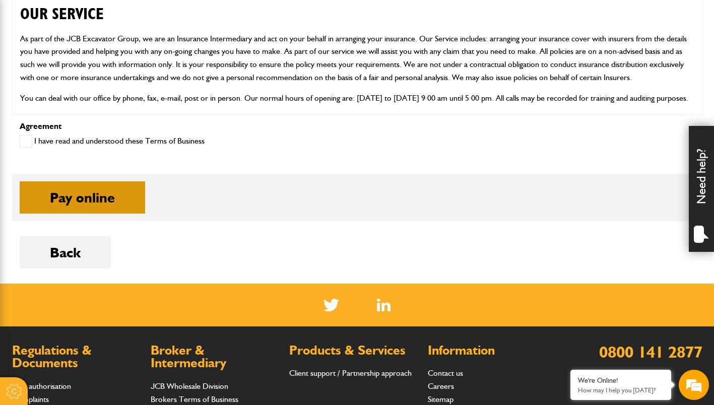 This screenshot has height=405, width=714. I want to click on a: Brokers Terms of Business, so click(195, 399).